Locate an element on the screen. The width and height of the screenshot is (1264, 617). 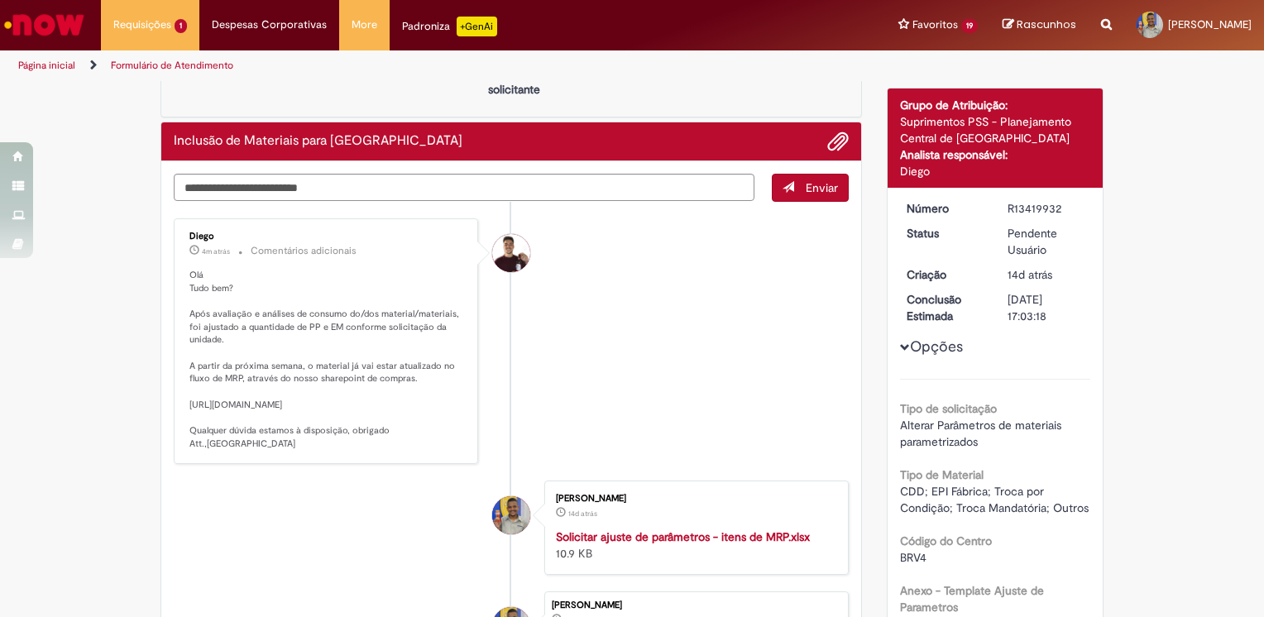
span: 4m atrás is located at coordinates (216, 251).